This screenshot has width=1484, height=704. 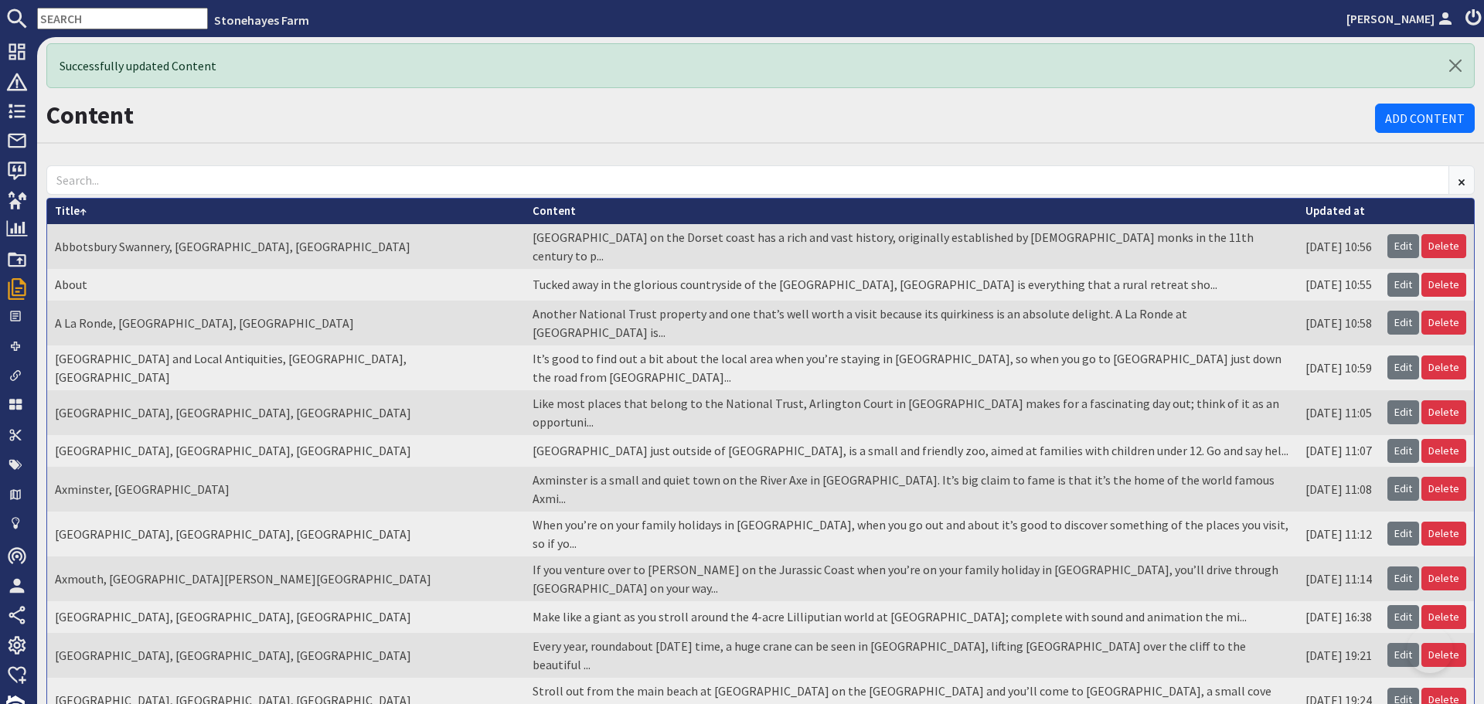 I want to click on a: Stonehayes Farm, so click(x=261, y=20).